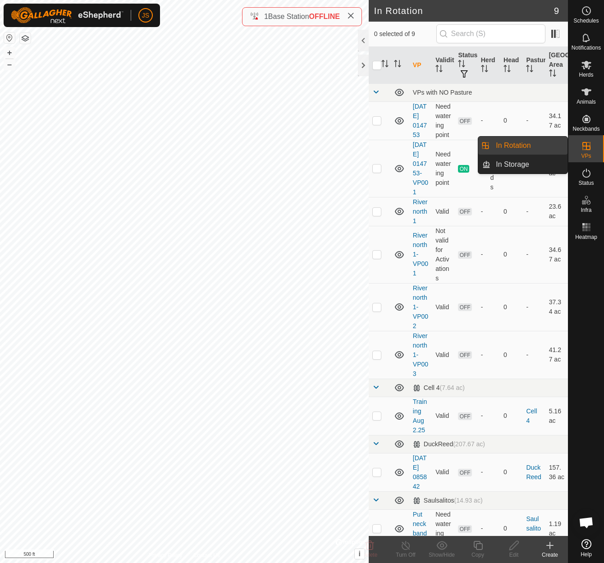 The image size is (604, 563). Describe the element at coordinates (166, 556) in the screenshot. I see `a: Privacy Policy` at that location.